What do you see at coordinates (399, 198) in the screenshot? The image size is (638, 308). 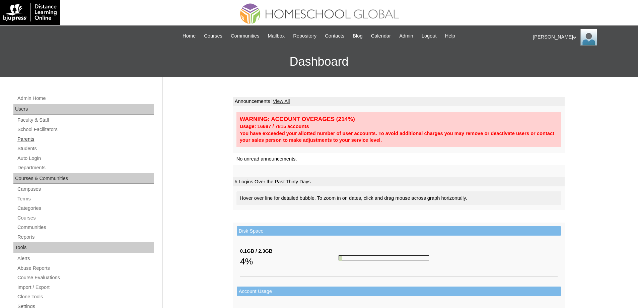 I see `div: Hover over line for detailed bubble. To zoom in on dates, click and drag mouse across graph horiz...` at bounding box center [399, 198].